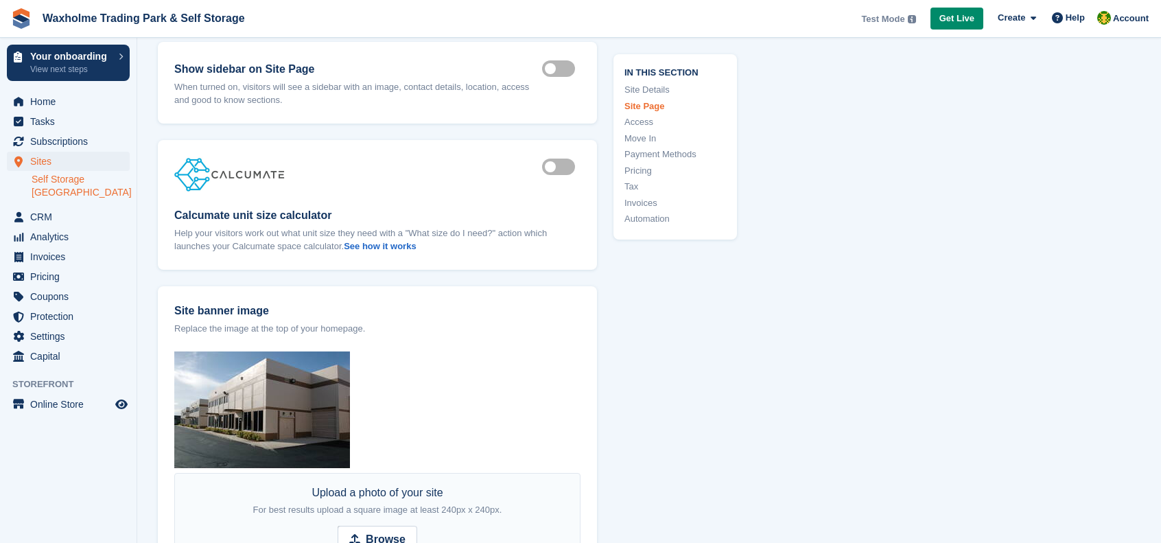  I want to click on span: Home, so click(71, 102).